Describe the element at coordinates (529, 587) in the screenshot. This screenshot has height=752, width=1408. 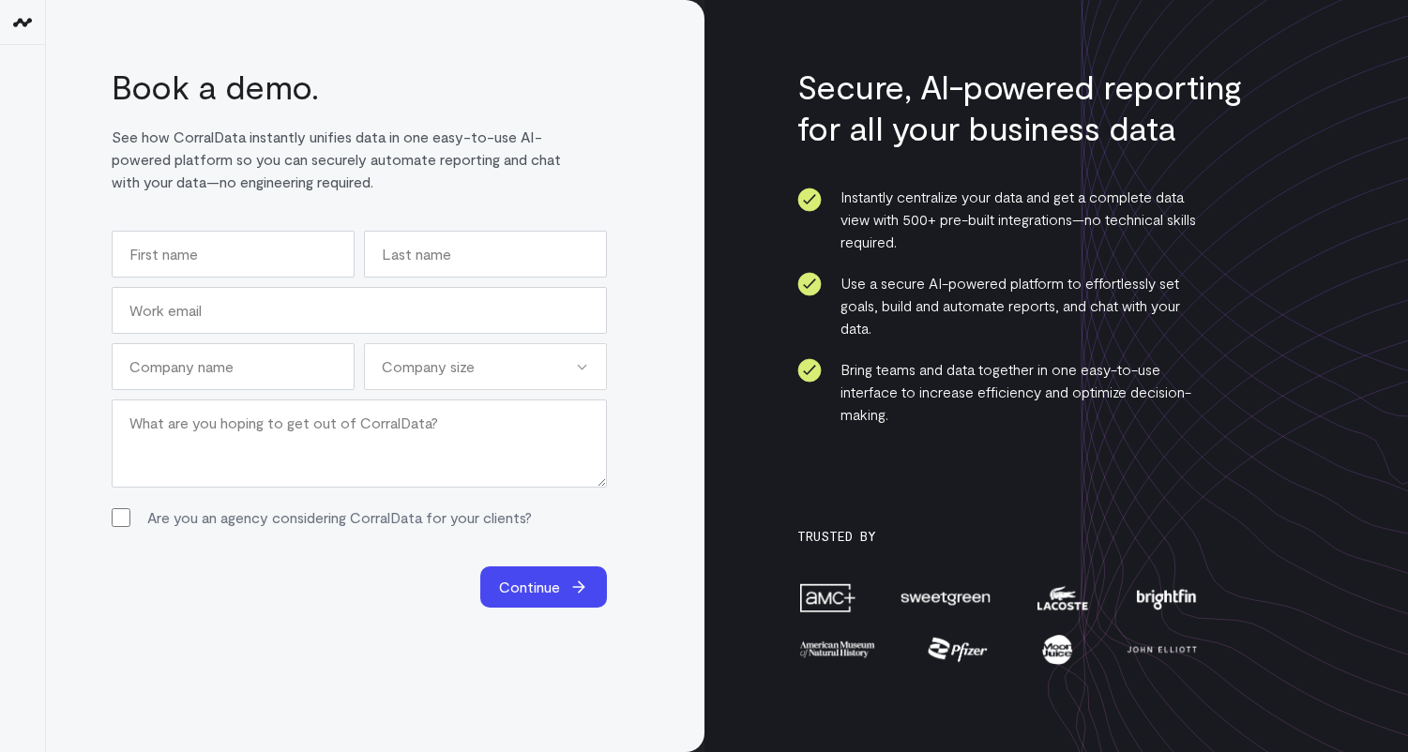
I see `span: Continue` at that location.